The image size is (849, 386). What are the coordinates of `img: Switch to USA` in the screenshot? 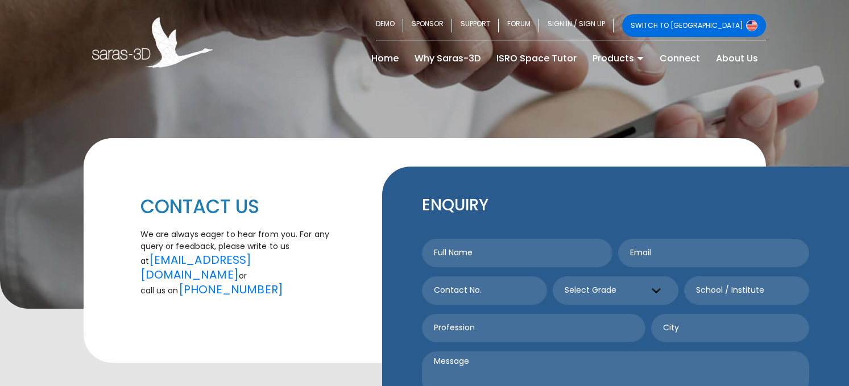 It's located at (752, 26).